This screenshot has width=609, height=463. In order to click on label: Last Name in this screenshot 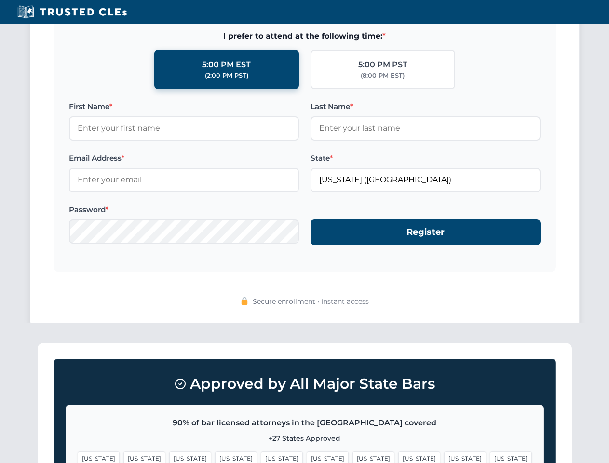, I will do `click(425, 106)`.